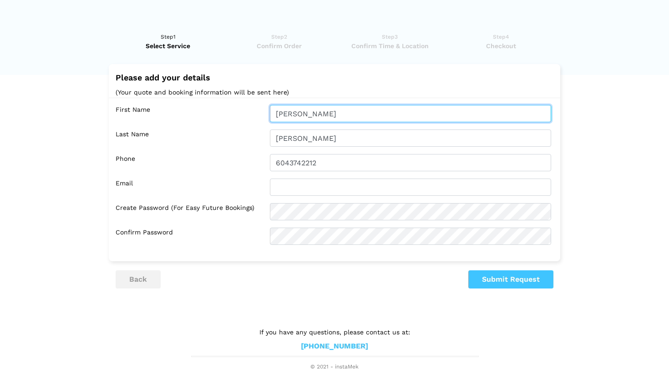  Describe the element at coordinates (334, 92) in the screenshot. I see `p: (Your quote and booking information will be sent here)` at that location.